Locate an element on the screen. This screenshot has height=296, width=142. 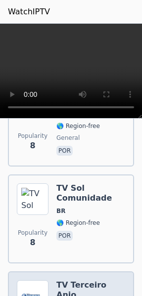
span: general is located at coordinates (68, 138).